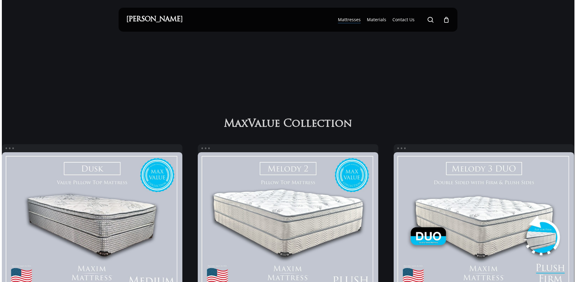  Describe the element at coordinates (392, 20) in the screenshot. I see `nav: Main Menu` at that location.